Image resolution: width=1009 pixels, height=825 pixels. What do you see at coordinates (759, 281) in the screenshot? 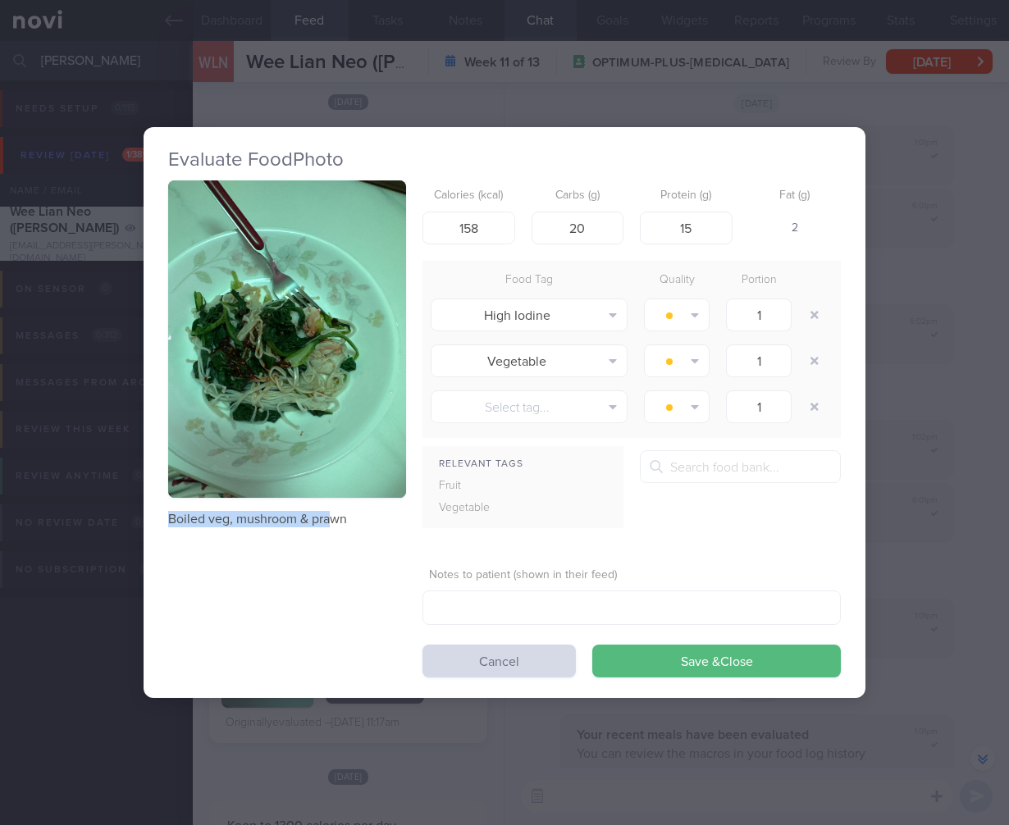
I see `div: Portion` at bounding box center [759, 281].